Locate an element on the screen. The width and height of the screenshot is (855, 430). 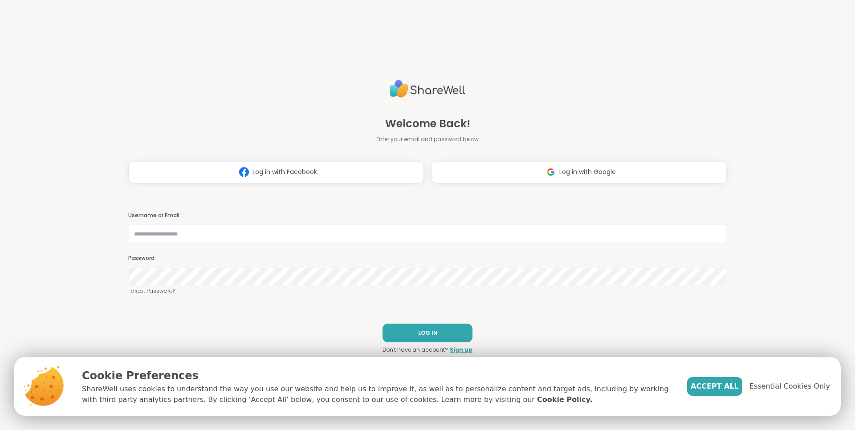
a: Sign up is located at coordinates (461, 350).